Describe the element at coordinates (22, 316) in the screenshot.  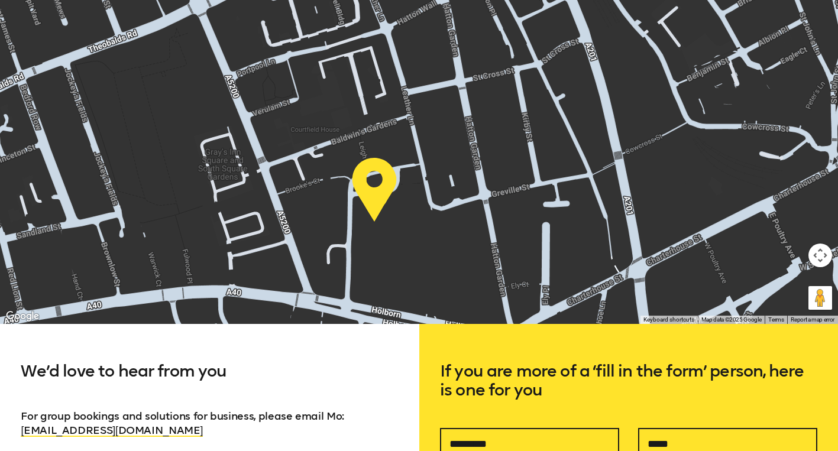
I see `img: Google` at that location.